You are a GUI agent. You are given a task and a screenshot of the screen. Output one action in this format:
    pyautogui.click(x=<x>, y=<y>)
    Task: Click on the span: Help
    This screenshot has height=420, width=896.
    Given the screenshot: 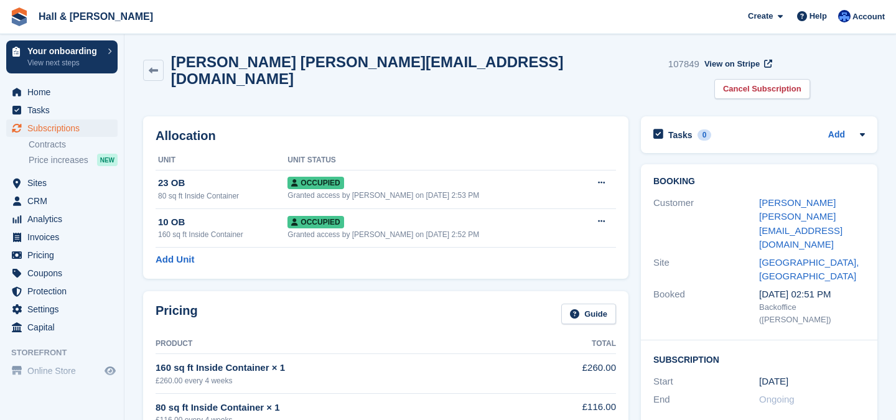 What is the action you would take?
    pyautogui.click(x=819, y=16)
    